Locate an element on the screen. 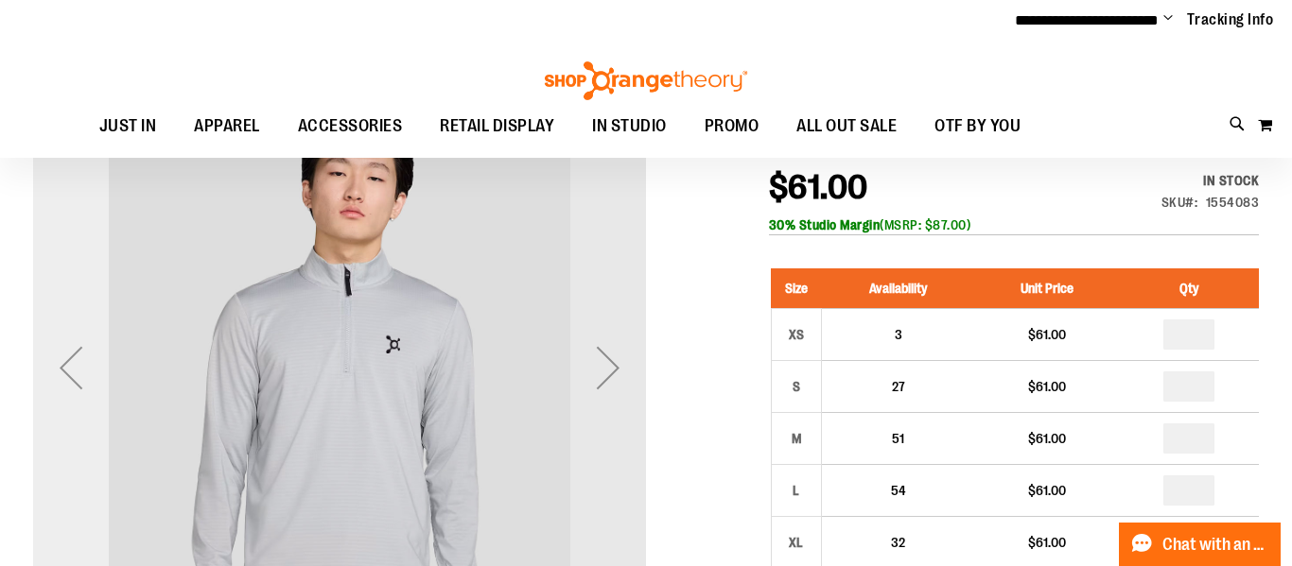  div: (MSRP: $87.00) is located at coordinates (1014, 225).